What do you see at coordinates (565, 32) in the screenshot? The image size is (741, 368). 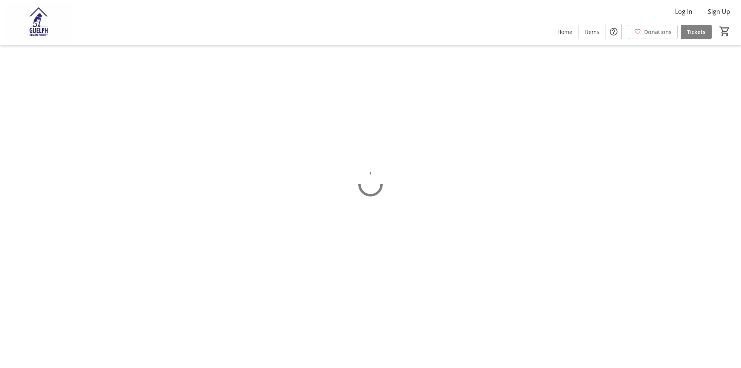 I see `a: Home` at bounding box center [565, 32].